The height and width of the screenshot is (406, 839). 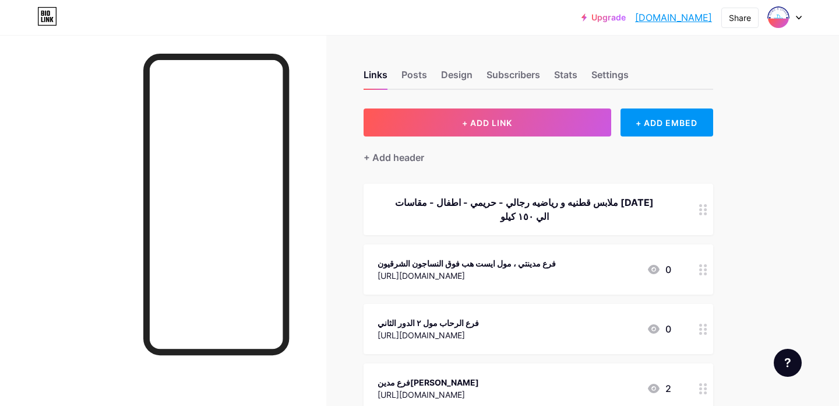 I want to click on div: 2, so click(x=659, y=388).